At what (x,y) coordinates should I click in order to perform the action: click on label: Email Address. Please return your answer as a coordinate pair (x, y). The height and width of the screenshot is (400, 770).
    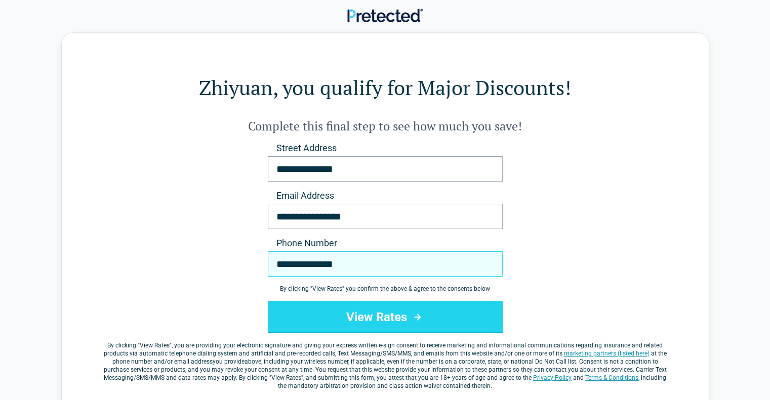
    Looking at the image, I should click on (385, 196).